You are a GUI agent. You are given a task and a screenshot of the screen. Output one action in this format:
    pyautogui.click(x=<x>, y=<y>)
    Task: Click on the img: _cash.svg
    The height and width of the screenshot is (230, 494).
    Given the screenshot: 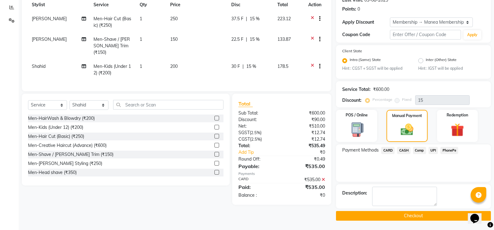 What is the action you would take?
    pyautogui.click(x=407, y=130)
    